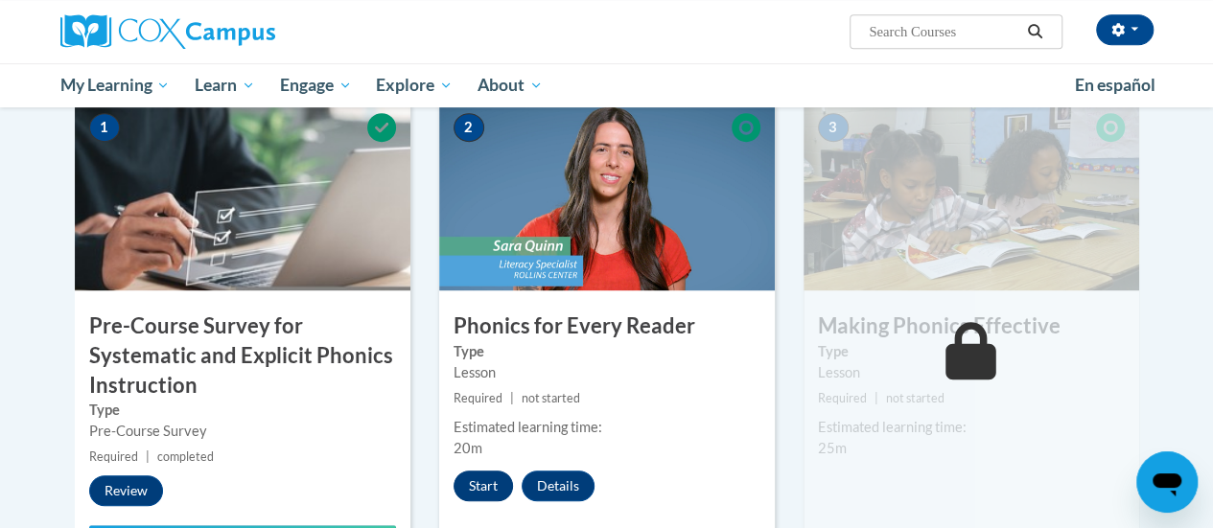  I want to click on button: Details, so click(558, 486).